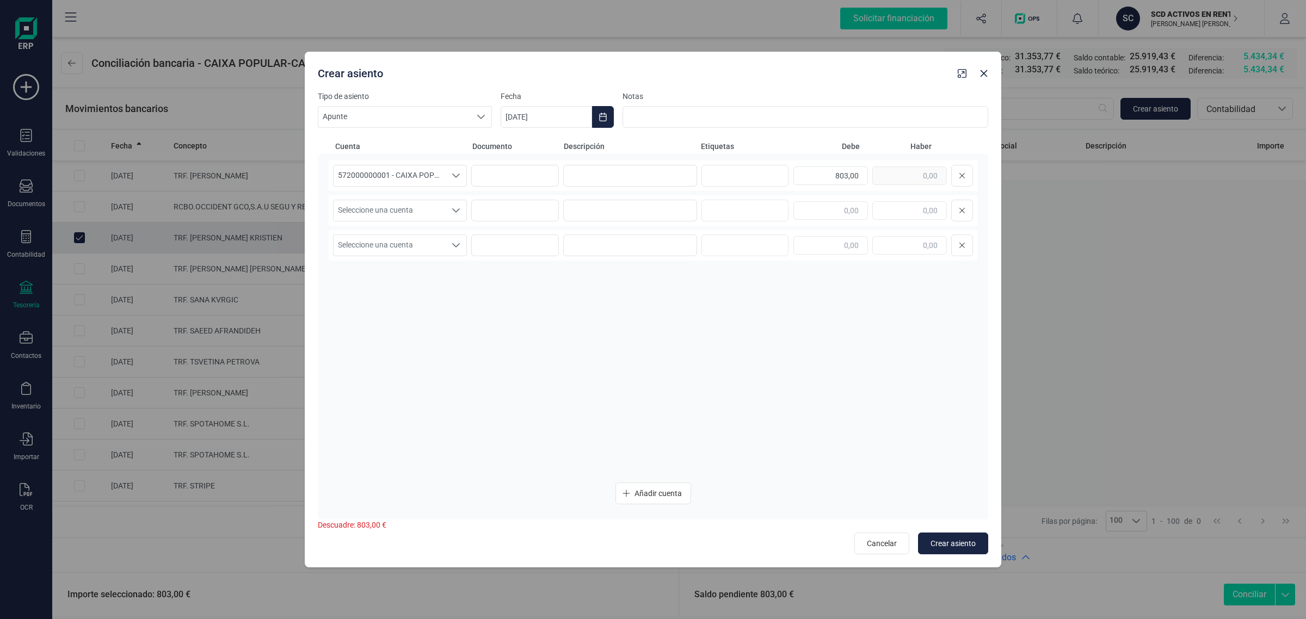  I want to click on label: Tipo de asiento, so click(405, 96).